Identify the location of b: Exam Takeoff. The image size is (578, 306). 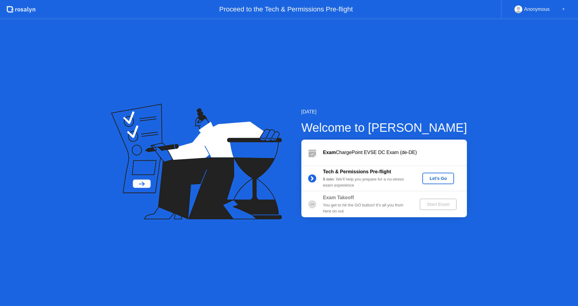
(338, 197).